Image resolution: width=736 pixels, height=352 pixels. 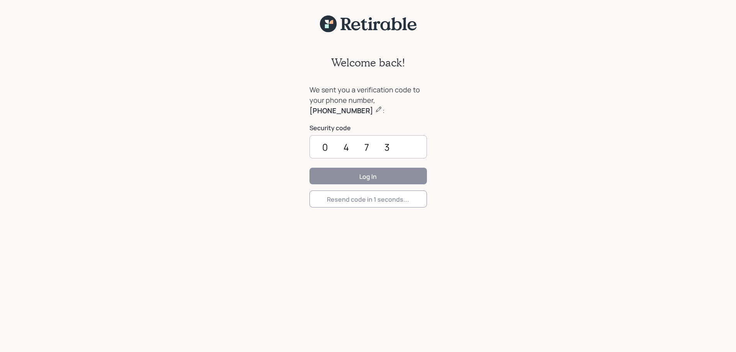 What do you see at coordinates (368, 176) in the screenshot?
I see `button: Log In` at bounding box center [368, 176].